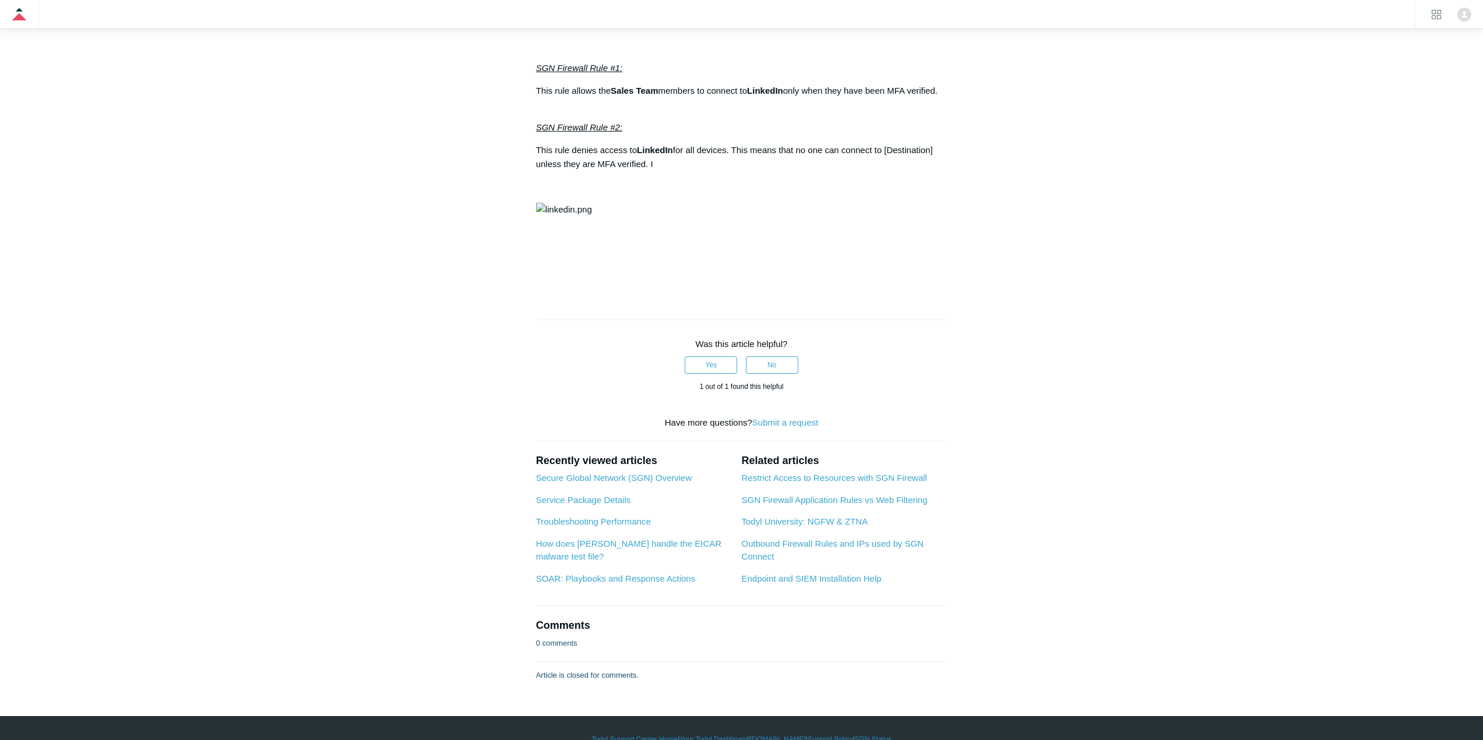  I want to click on p: Article is closed for comments., so click(587, 676).